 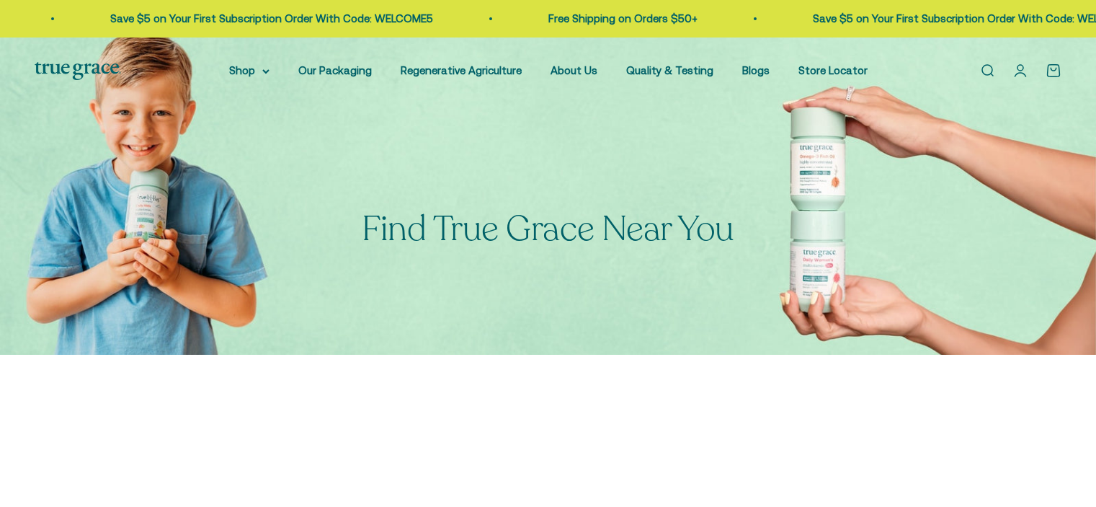 What do you see at coordinates (335, 70) in the screenshot?
I see `a: Our Packaging` at bounding box center [335, 70].